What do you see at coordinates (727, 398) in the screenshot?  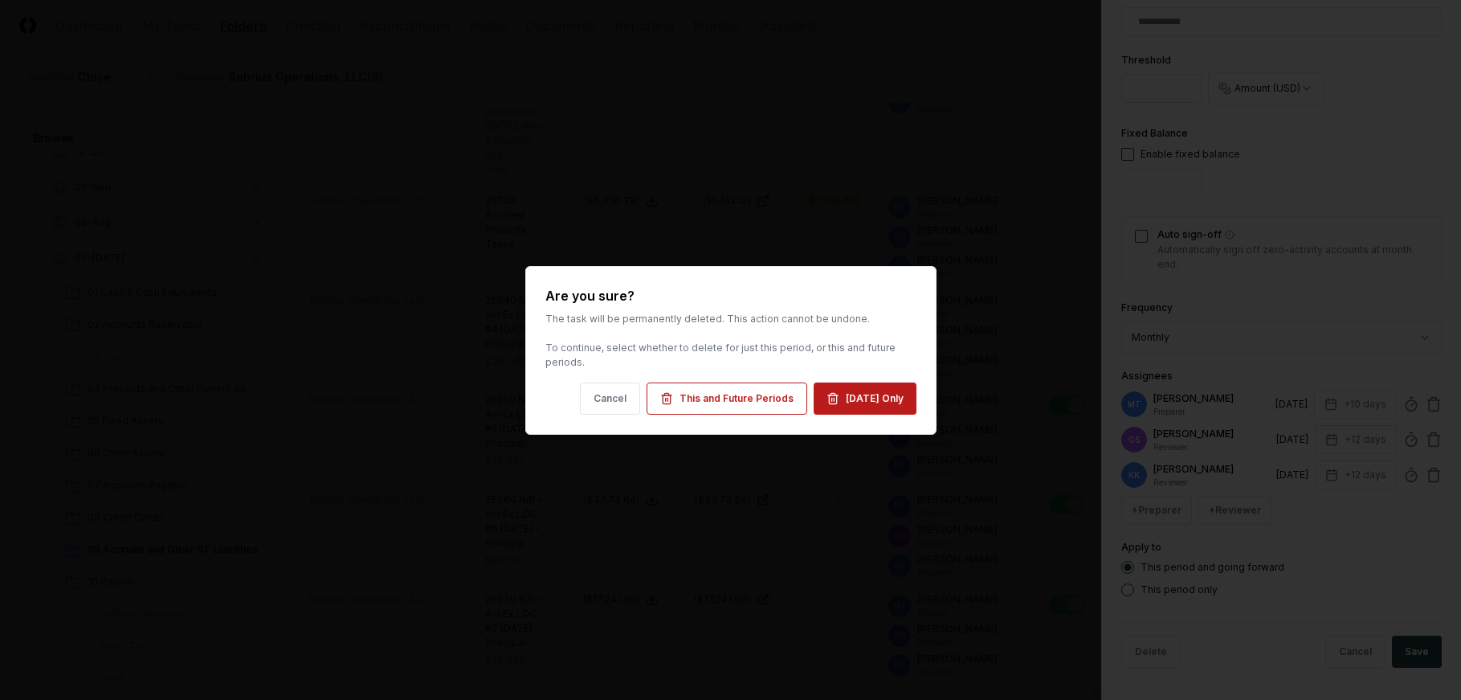 I see `button: This and Future Periods` at bounding box center [727, 398].